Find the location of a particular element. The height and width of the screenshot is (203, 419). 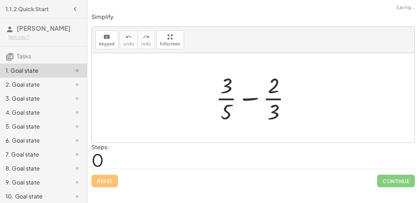

i: undo is located at coordinates (129, 37).